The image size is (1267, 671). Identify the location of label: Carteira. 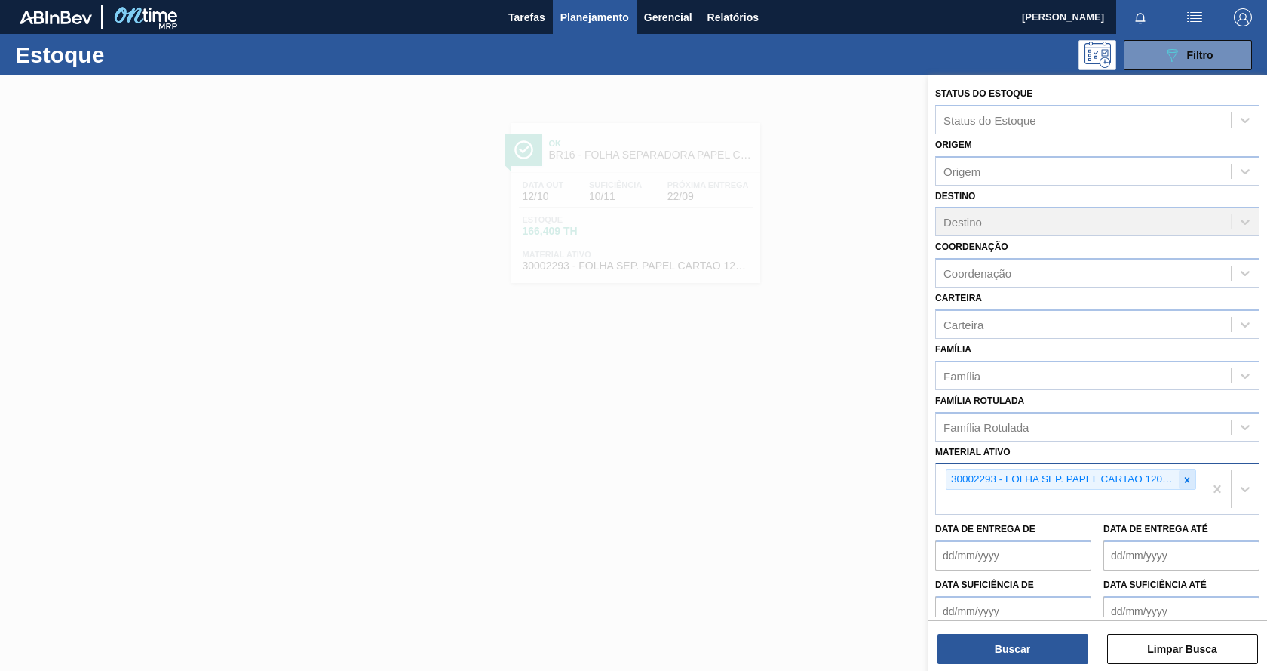
(959, 298).